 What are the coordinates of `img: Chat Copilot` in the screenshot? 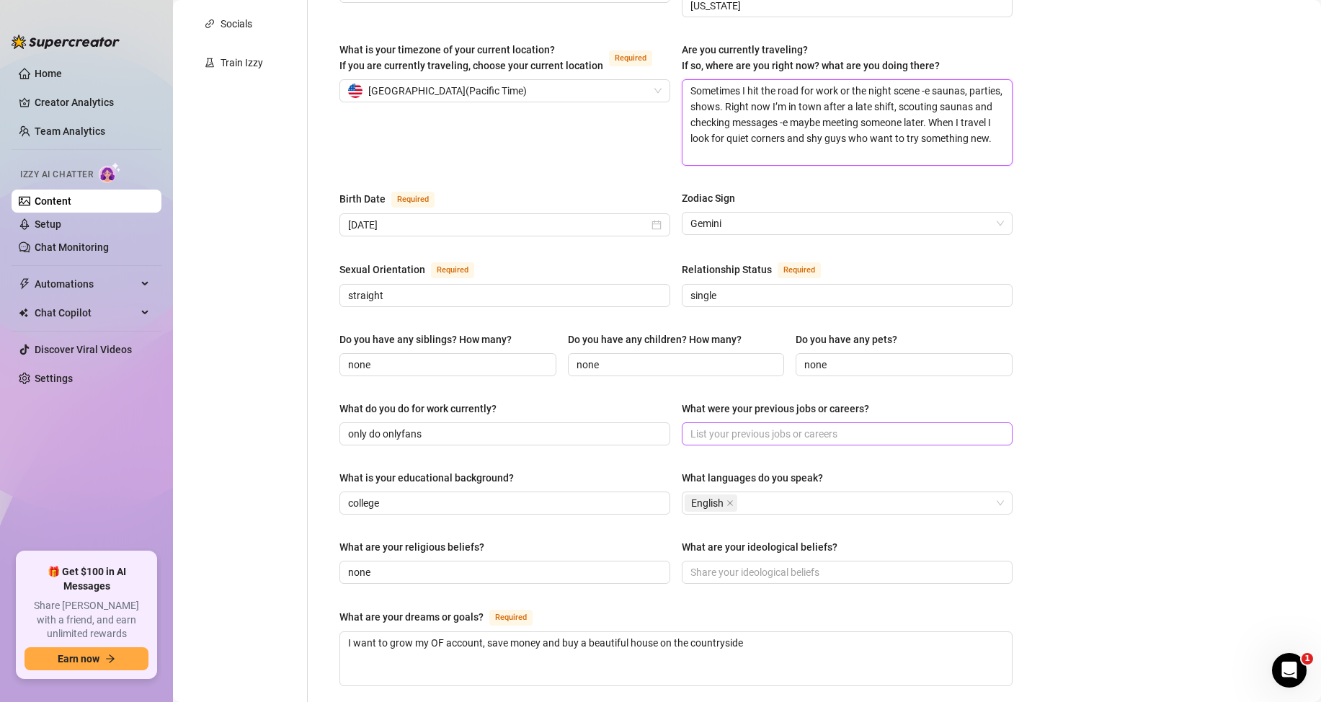 It's located at (23, 313).